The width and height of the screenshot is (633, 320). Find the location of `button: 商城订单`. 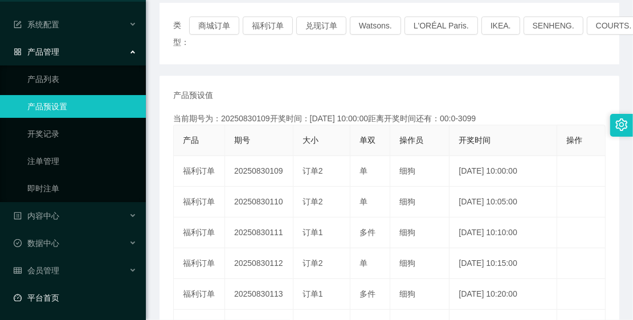

button: 商城订单 is located at coordinates (214, 26).